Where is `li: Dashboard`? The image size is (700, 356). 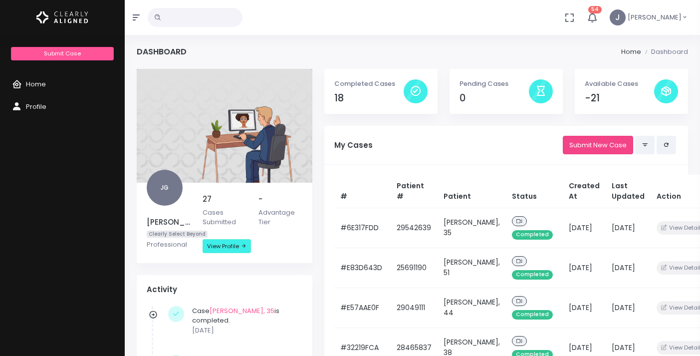
li: Dashboard is located at coordinates (665, 52).